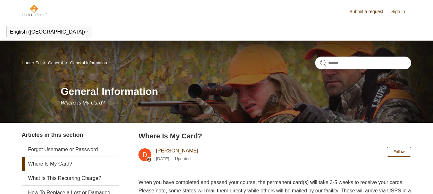 This screenshot has height=194, width=433. Describe the element at coordinates (274, 136) in the screenshot. I see `h2: Where Is My Card?` at that location.